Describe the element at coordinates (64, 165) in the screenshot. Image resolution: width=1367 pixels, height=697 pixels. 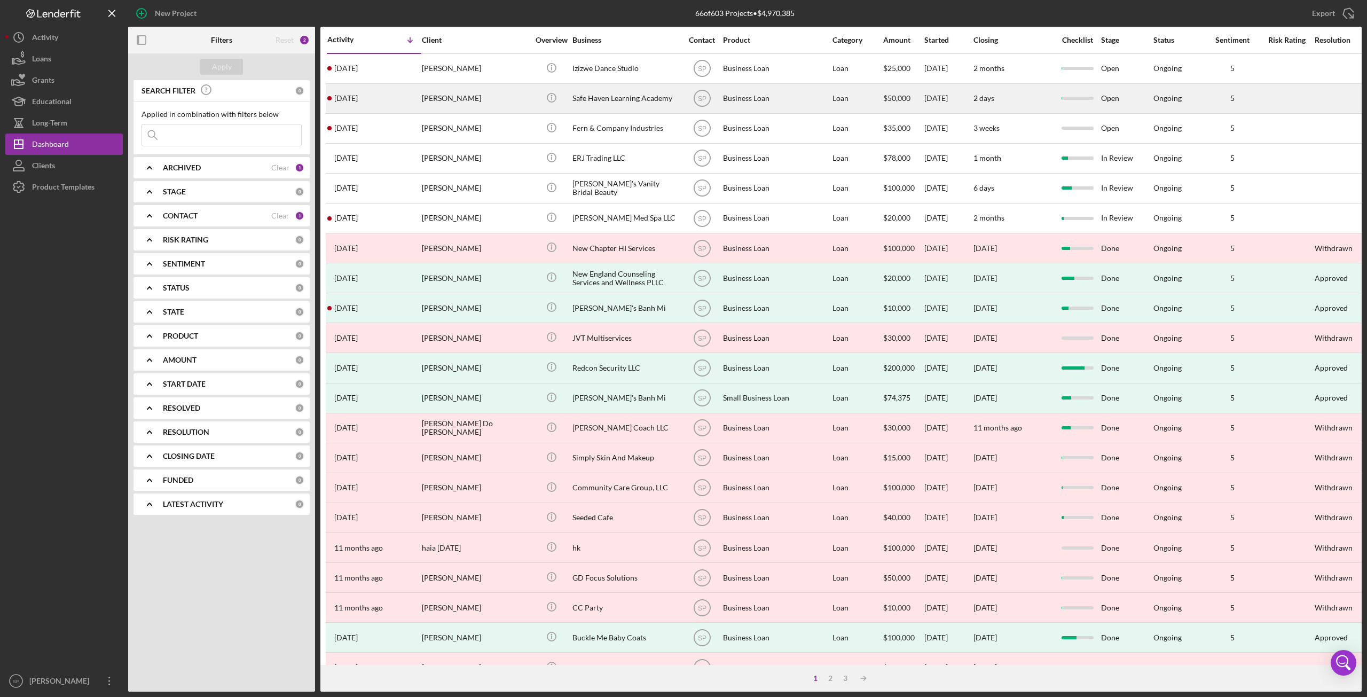
I see `a: Clients` at that location.